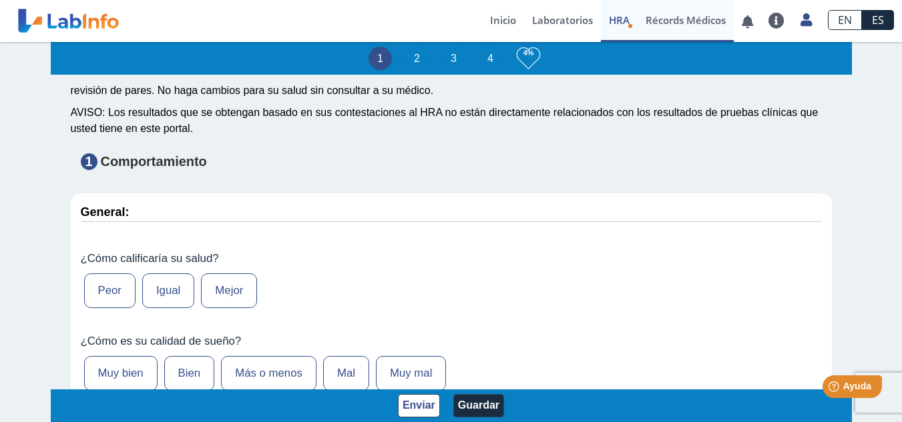 The width and height of the screenshot is (902, 422). Describe the element at coordinates (453, 58) in the screenshot. I see `li: 3` at that location.